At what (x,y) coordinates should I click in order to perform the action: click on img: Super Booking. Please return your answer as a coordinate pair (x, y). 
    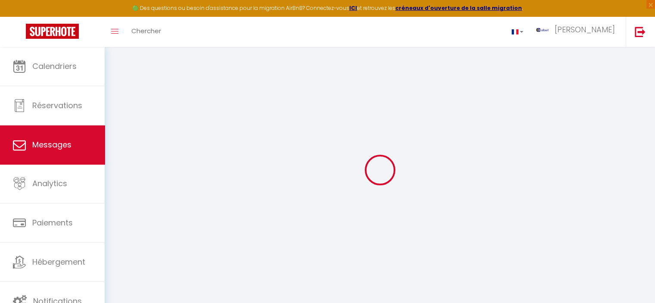
    Looking at the image, I should click on (52, 31).